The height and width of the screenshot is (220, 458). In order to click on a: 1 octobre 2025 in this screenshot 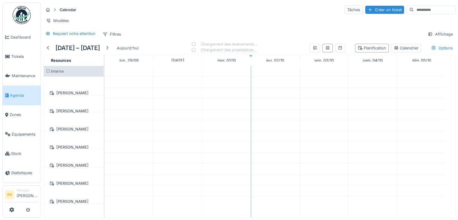, I will do `click(227, 60)`.